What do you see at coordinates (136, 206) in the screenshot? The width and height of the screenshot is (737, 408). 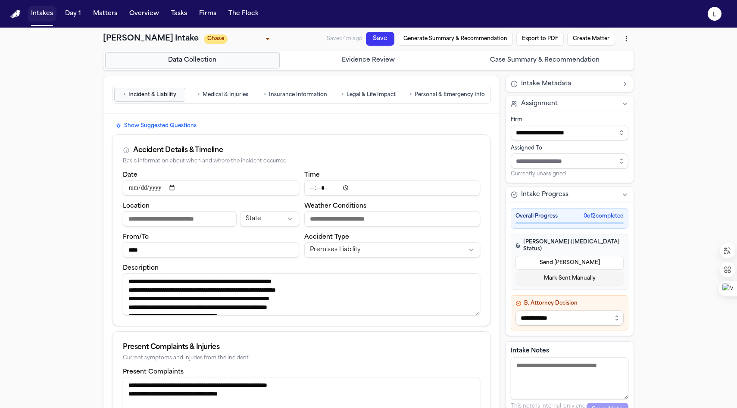 I see `label: Location` at bounding box center [136, 206].